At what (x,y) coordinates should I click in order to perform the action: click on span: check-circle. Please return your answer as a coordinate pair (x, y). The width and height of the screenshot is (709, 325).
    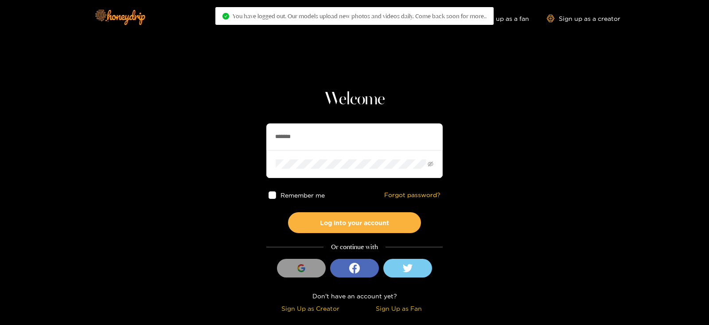
    Looking at the image, I should click on (226, 16).